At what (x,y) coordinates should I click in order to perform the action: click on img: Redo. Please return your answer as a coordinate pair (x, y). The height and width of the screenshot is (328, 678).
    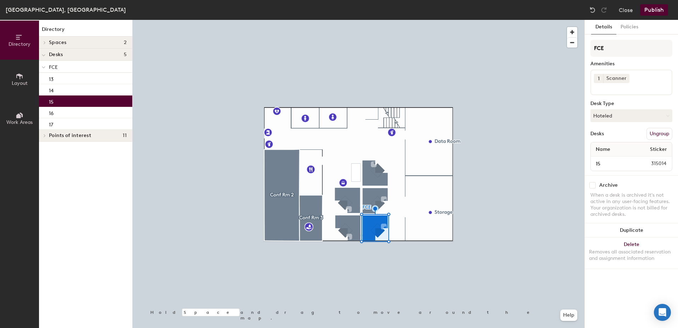
    Looking at the image, I should click on (604, 10).